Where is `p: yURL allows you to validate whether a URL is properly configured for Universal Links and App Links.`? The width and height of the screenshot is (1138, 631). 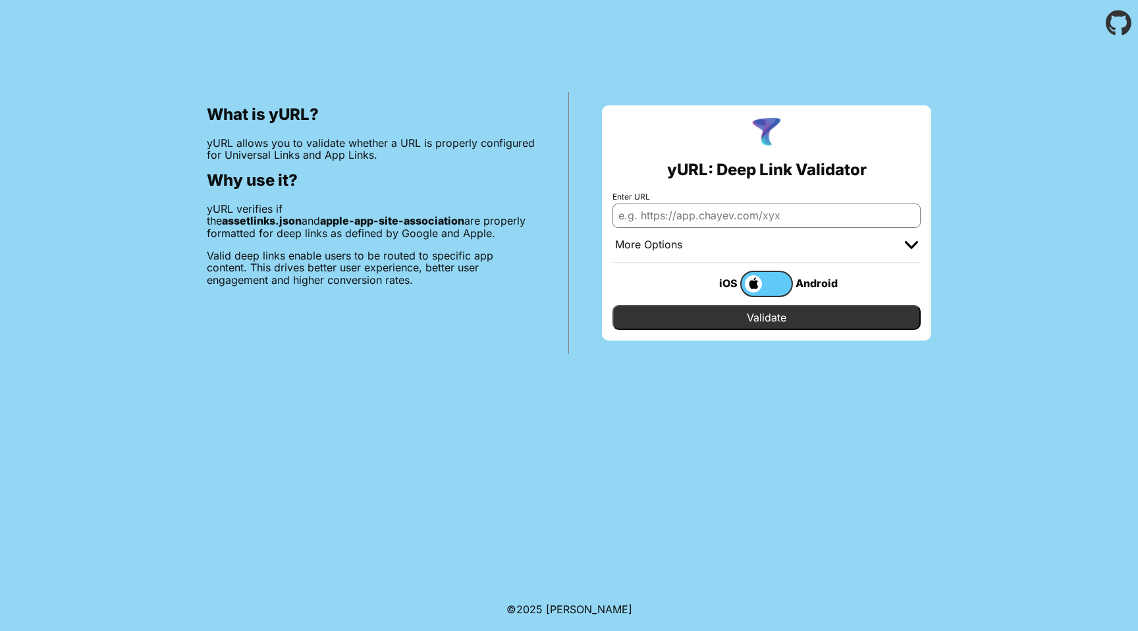
p: yURL allows you to validate whether a URL is properly configured for Universal Links and App Links. is located at coordinates (371, 149).